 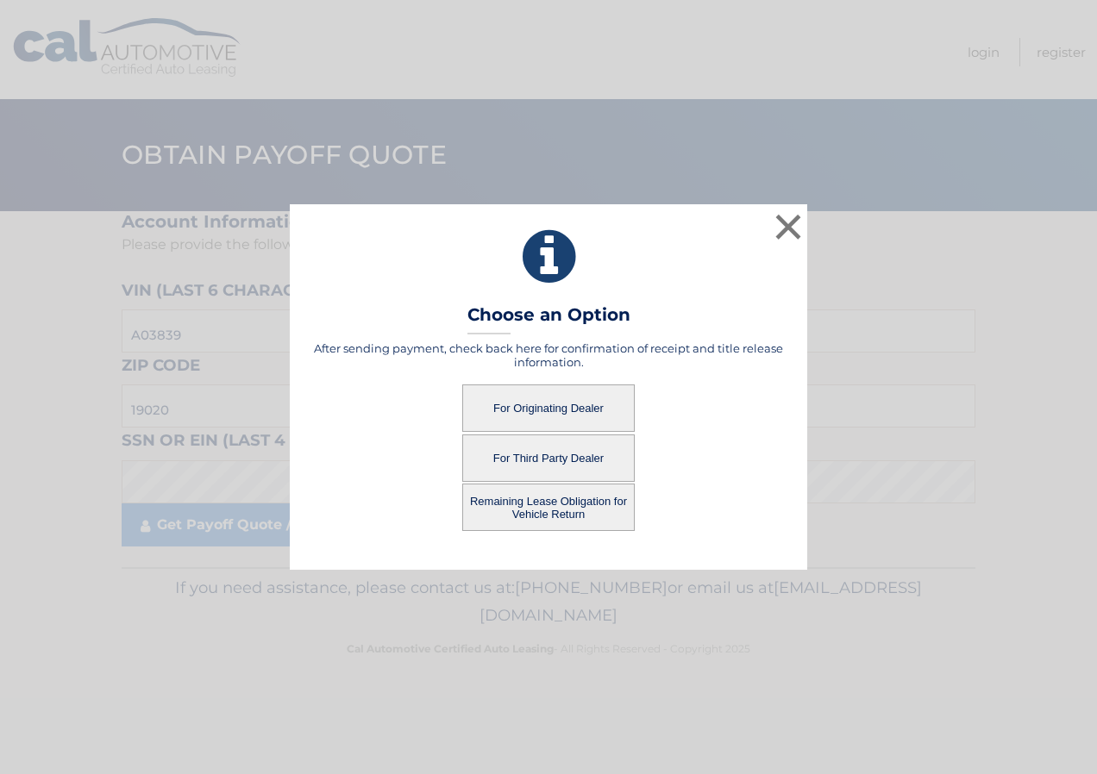 What do you see at coordinates (548, 319) in the screenshot?
I see `h3: Choose an Option` at bounding box center [548, 319].